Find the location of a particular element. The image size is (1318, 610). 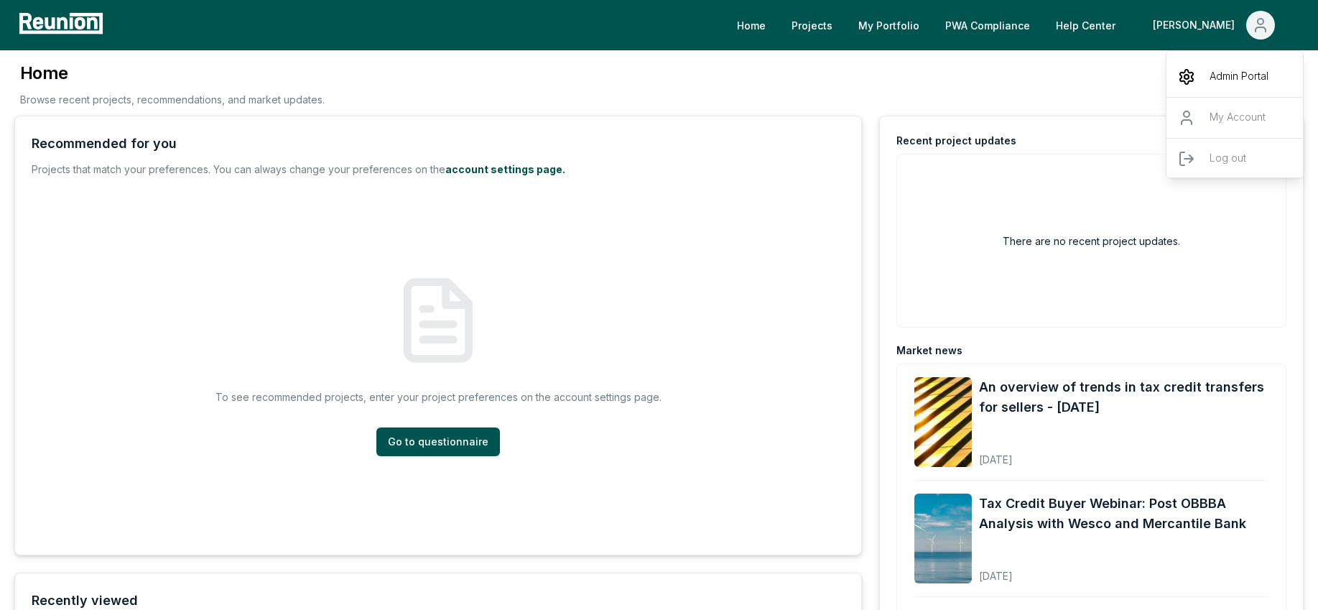

div: Market news is located at coordinates (930, 351).